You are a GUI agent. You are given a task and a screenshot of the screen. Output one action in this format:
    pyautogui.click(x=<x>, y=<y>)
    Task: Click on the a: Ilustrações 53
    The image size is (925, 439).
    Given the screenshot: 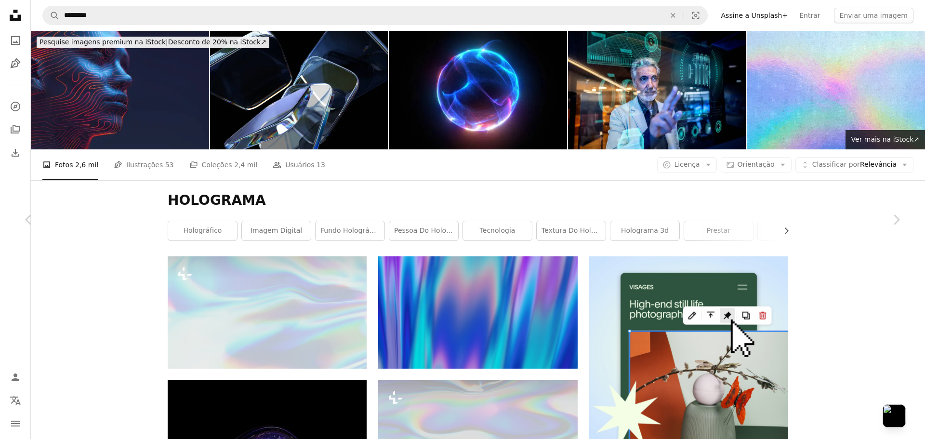 What is the action you would take?
    pyautogui.click(x=144, y=165)
    